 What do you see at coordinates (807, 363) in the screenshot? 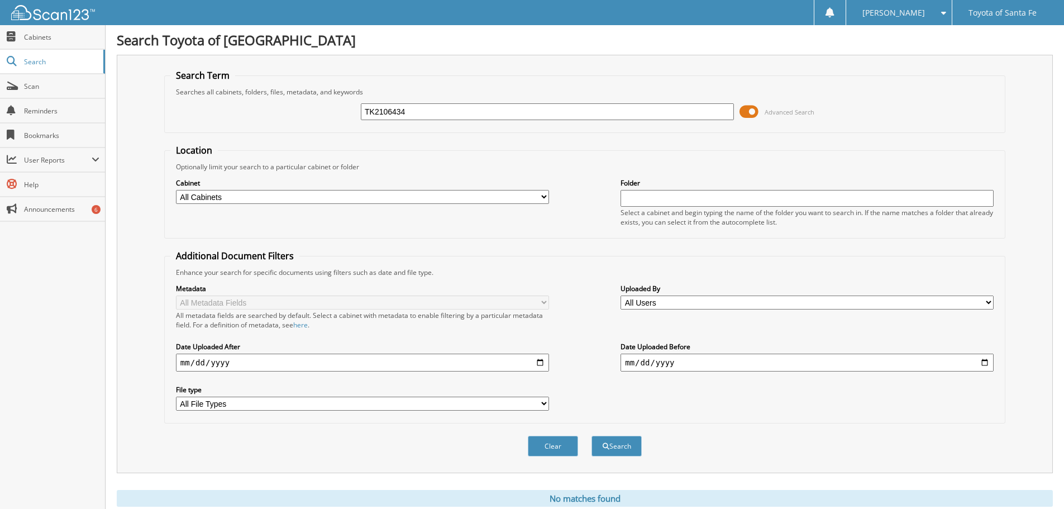
I see `input: end` at bounding box center [807, 363].